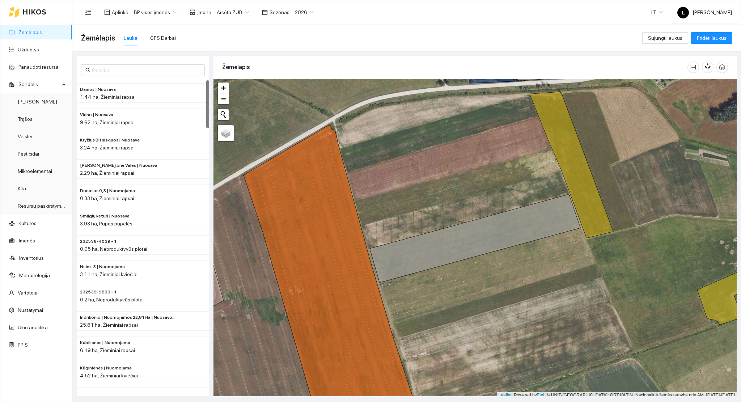 Image resolution: width=741 pixels, height=402 pixels. What do you see at coordinates (280, 12) in the screenshot?
I see `span: Sezonas :` at bounding box center [280, 12].